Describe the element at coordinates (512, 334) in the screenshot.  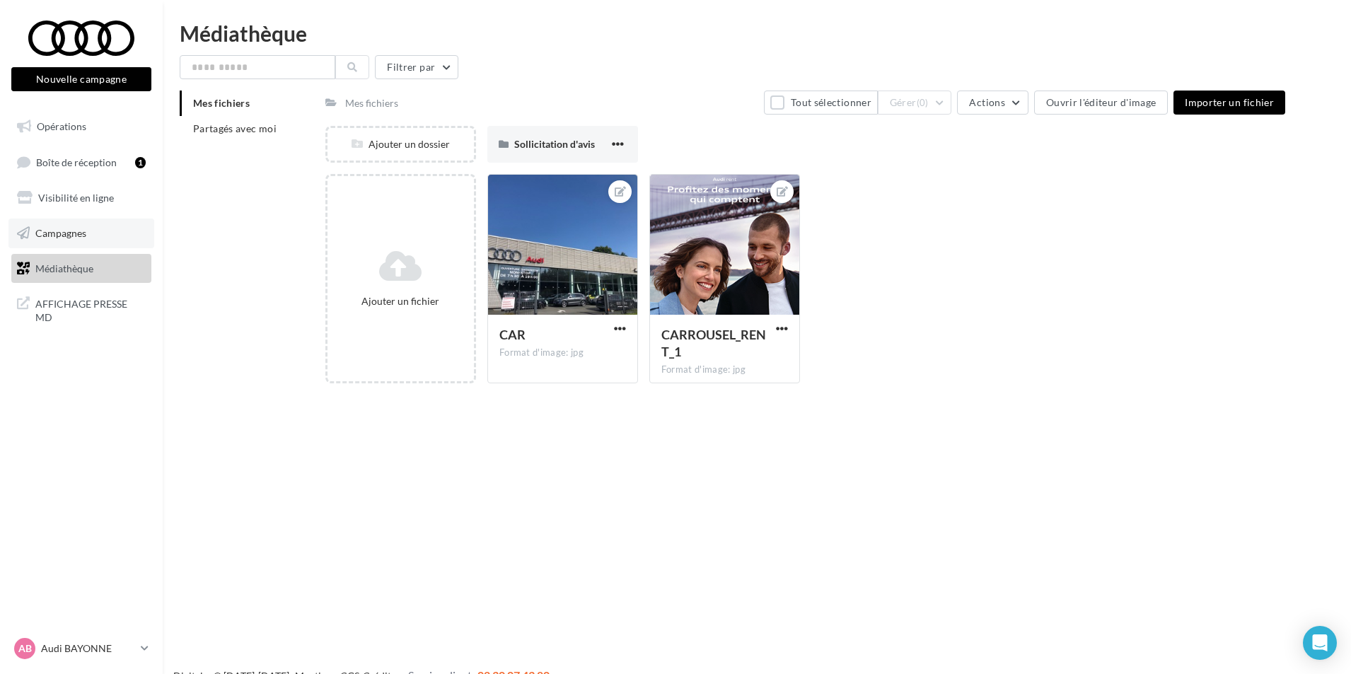
I see `span: CAR` at that location.